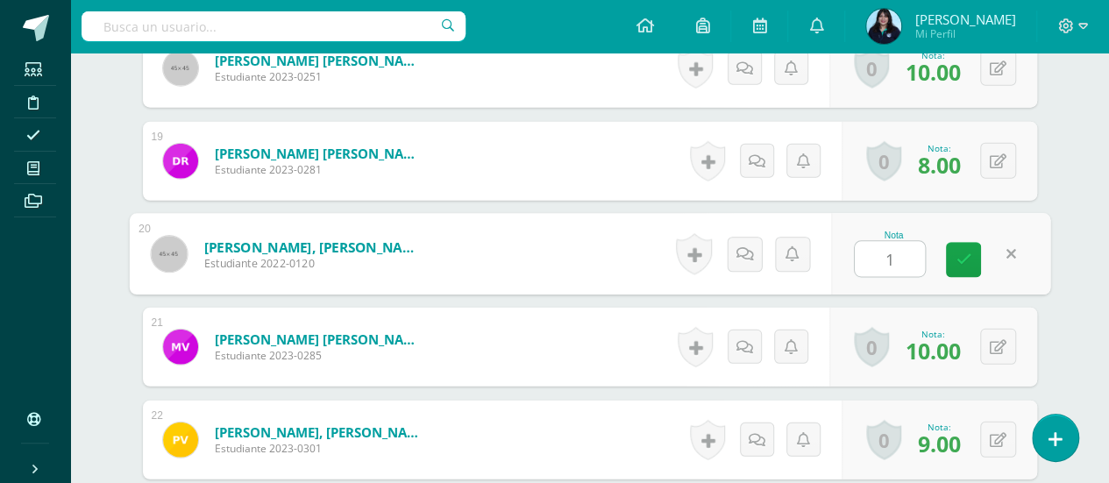 The height and width of the screenshot is (483, 1109). What do you see at coordinates (320, 169) in the screenshot?
I see `span: Estudiante 2023-0281` at bounding box center [320, 169].